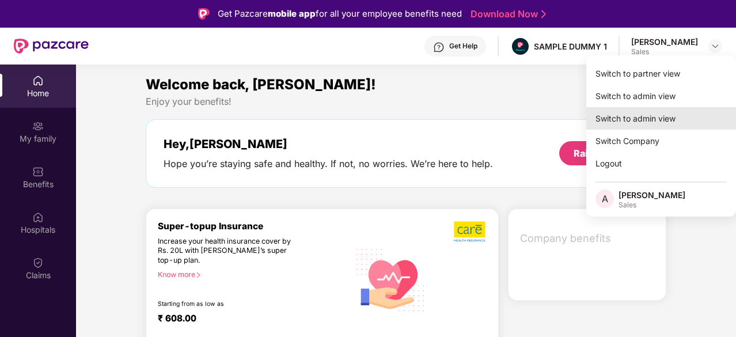 The width and height of the screenshot is (736, 337). I want to click on img: Pazcare_Alternative_logo-01-01.png, so click(520, 46).